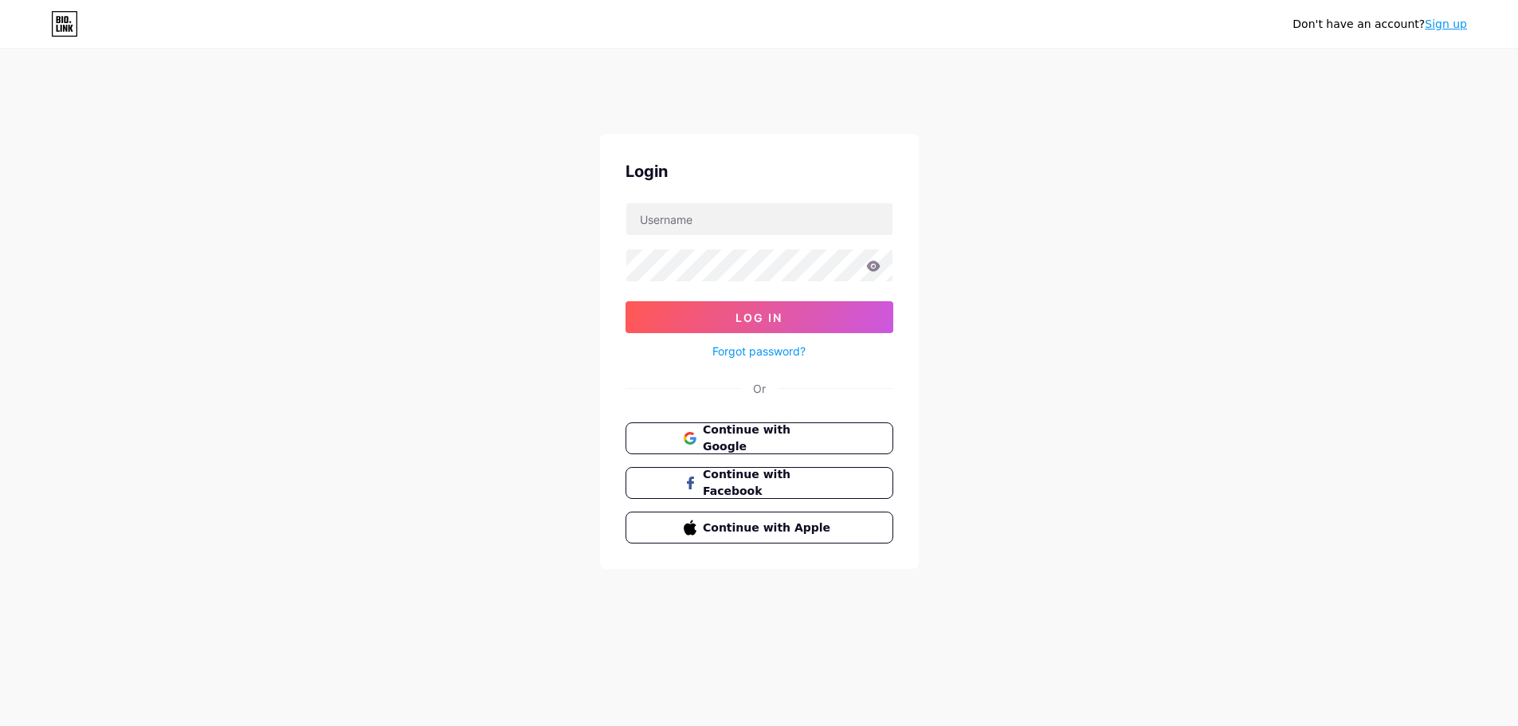 The height and width of the screenshot is (726, 1518). What do you see at coordinates (759, 351) in the screenshot?
I see `a: Forgot password?` at bounding box center [759, 351].